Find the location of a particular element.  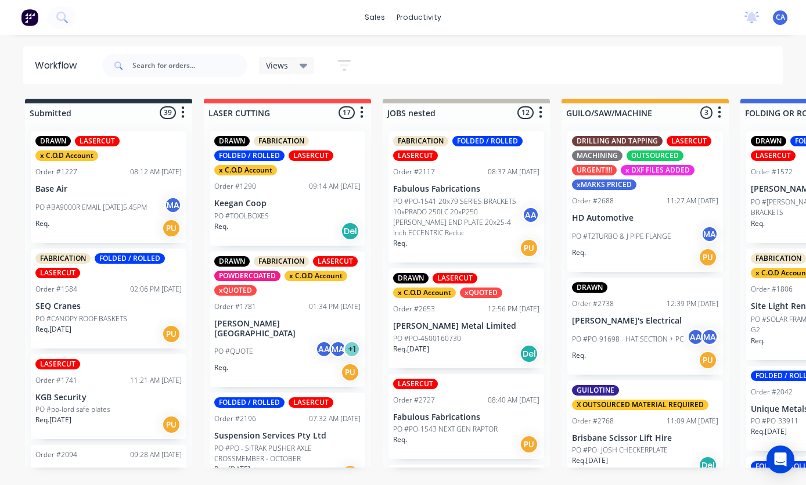

div: OUTSOURCED is located at coordinates (655, 156).